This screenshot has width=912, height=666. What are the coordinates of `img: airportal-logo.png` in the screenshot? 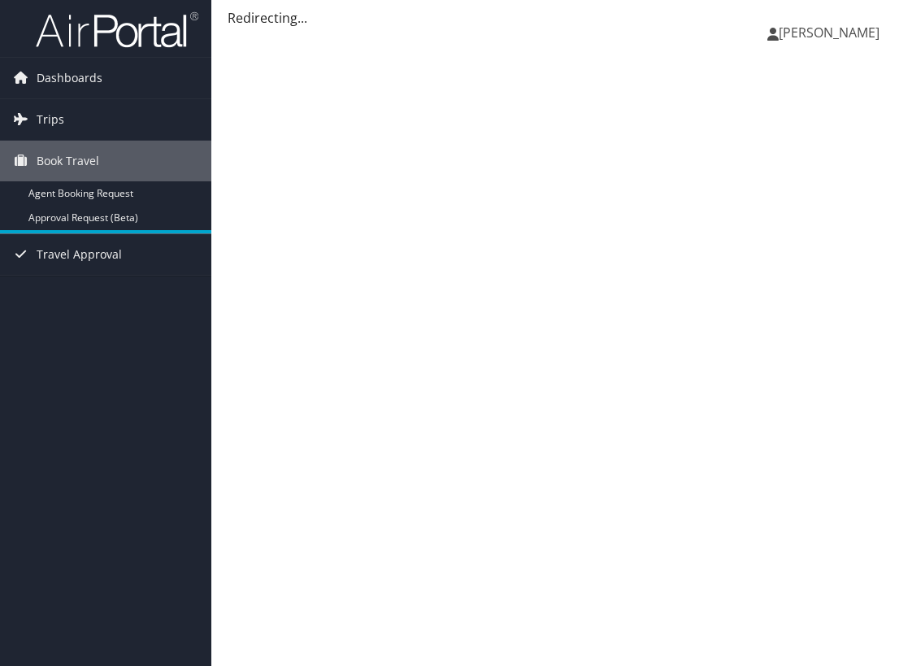 It's located at (117, 29).